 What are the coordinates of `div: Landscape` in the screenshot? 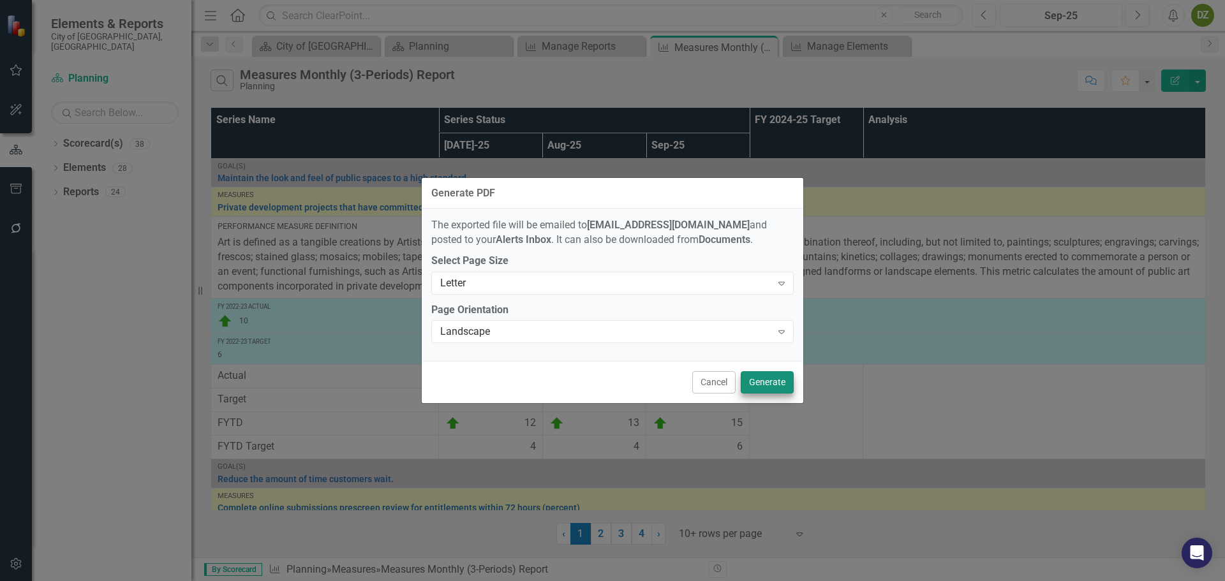 It's located at (606, 332).